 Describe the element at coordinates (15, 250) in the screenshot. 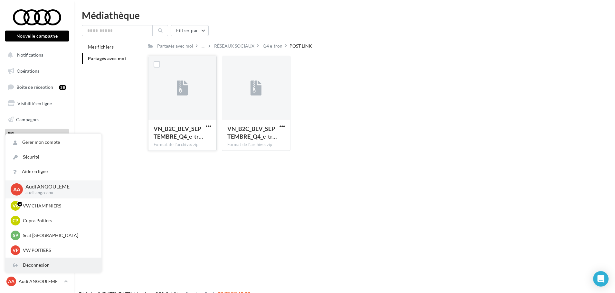

I see `span: VP` at that location.